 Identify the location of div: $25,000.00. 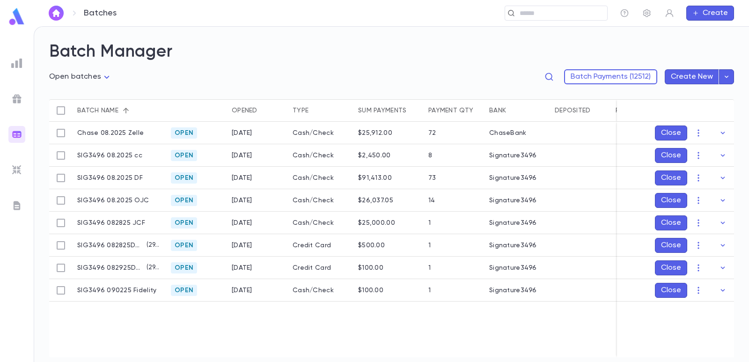
(376, 223).